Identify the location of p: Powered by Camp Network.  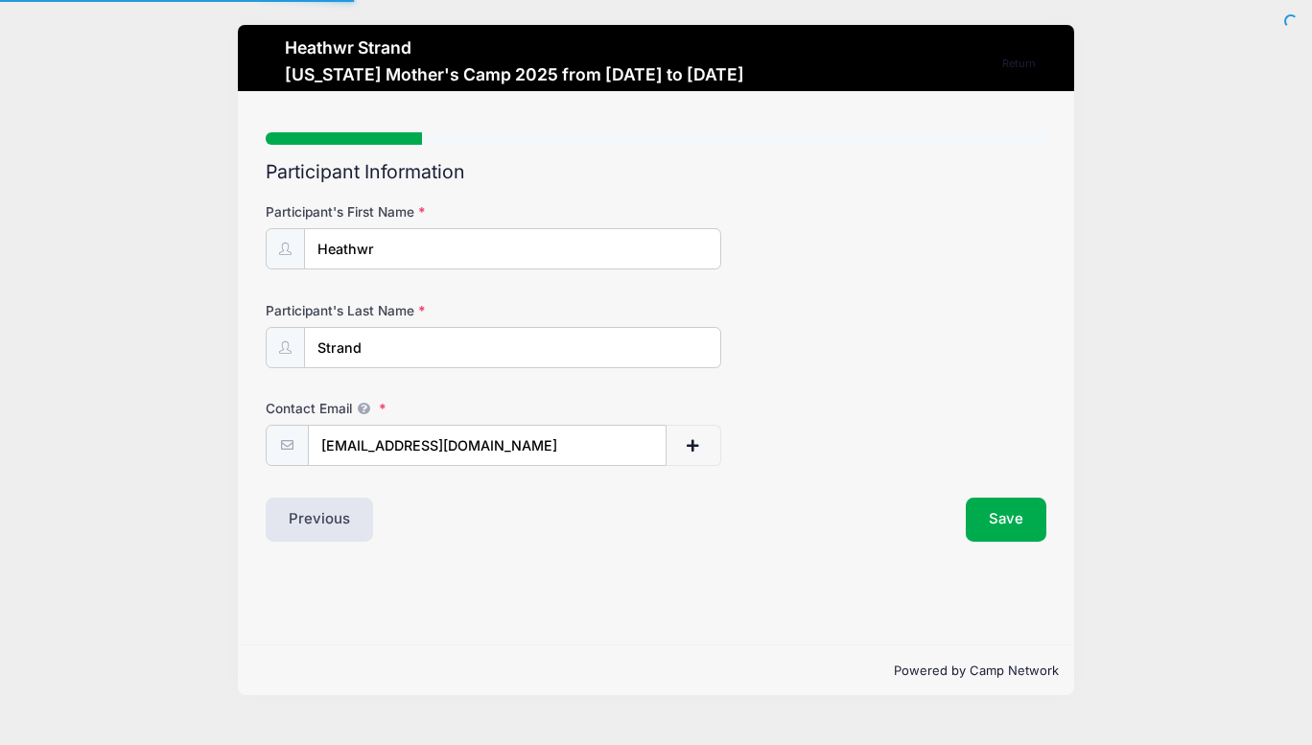
(656, 671).